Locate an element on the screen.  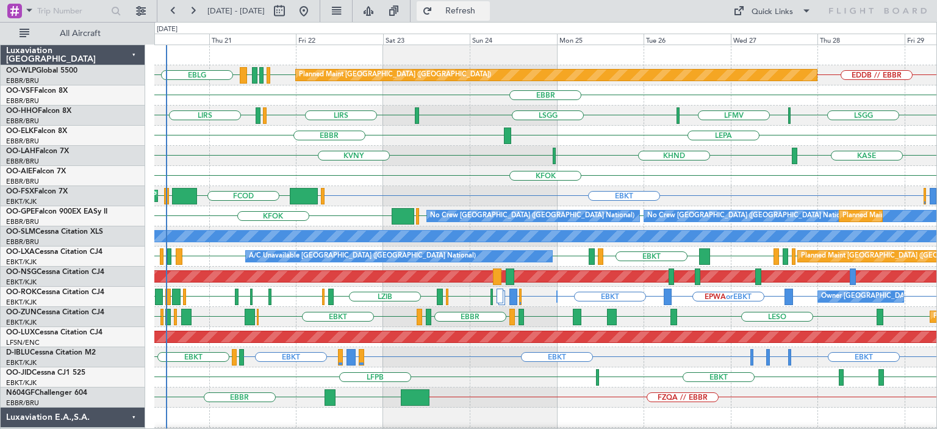
button: All Aircraft is located at coordinates (73, 34).